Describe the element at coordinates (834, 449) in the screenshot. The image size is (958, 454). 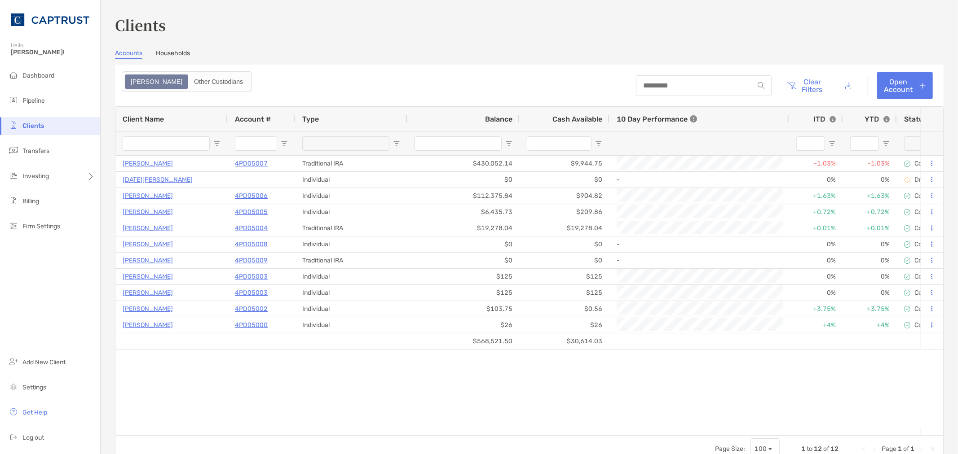
I see `span: 12` at that location.